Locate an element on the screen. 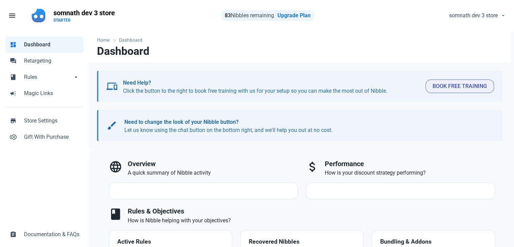 The image size is (514, 247). p: How is Nibble helping with your objectives? is located at coordinates (311, 221).